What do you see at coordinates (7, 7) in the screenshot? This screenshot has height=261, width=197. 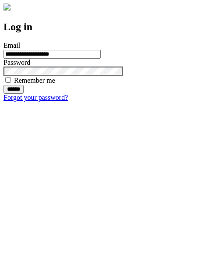 I see `img: logo-4e3dc11c47720685a147b03b5a06dd966a58ff35d612b21f08c02c0306f2b779.png` at bounding box center [7, 7].